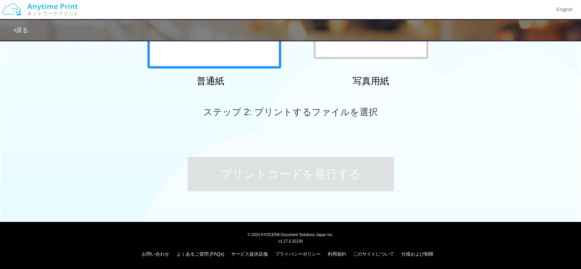  I want to click on span: v1.17.0.32136, so click(290, 241).